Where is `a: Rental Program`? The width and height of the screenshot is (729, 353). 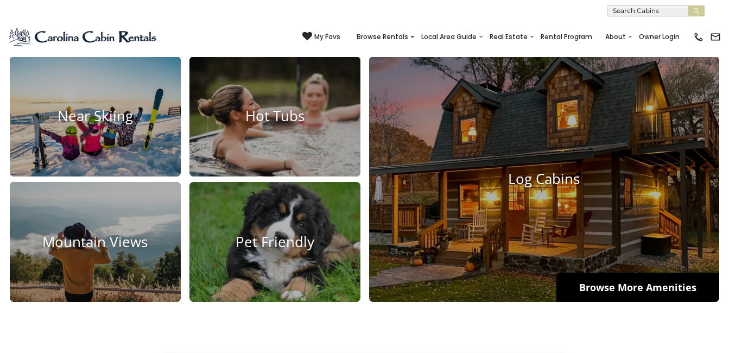 a: Rental Program is located at coordinates (566, 37).